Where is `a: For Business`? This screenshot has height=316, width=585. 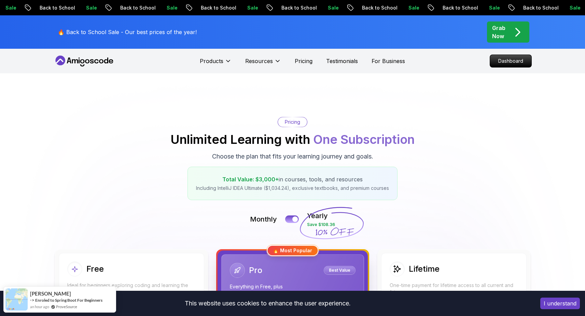
a: For Business is located at coordinates (388, 61).